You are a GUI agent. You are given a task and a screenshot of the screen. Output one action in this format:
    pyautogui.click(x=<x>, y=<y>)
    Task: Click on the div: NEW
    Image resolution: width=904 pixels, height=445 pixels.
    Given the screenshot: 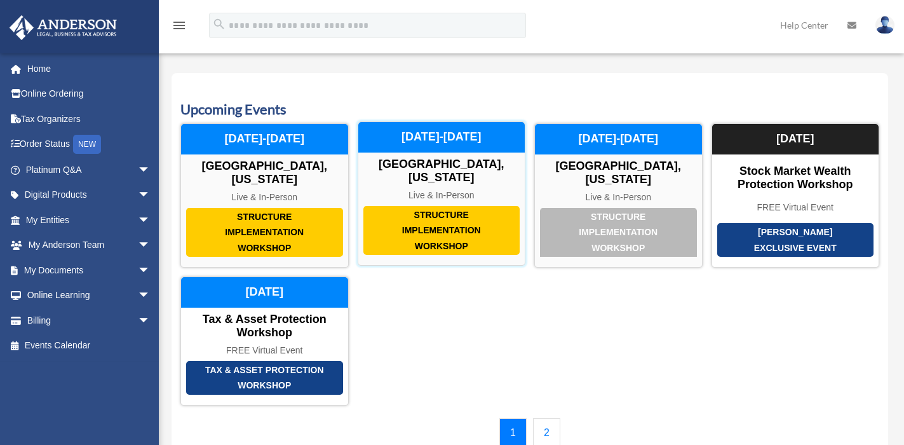 What is the action you would take?
    pyautogui.click(x=87, y=144)
    